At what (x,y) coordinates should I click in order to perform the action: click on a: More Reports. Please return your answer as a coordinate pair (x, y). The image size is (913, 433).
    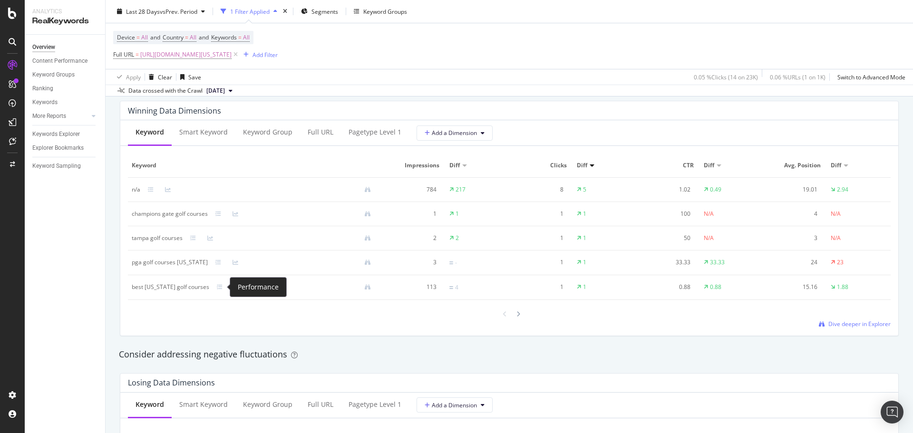
    Looking at the image, I should click on (60, 116).